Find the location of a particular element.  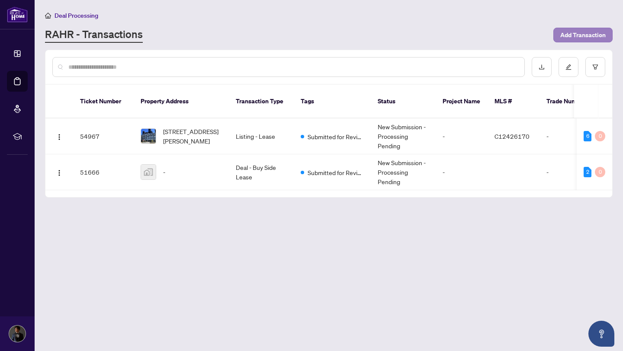

span: filter is located at coordinates (595, 67).